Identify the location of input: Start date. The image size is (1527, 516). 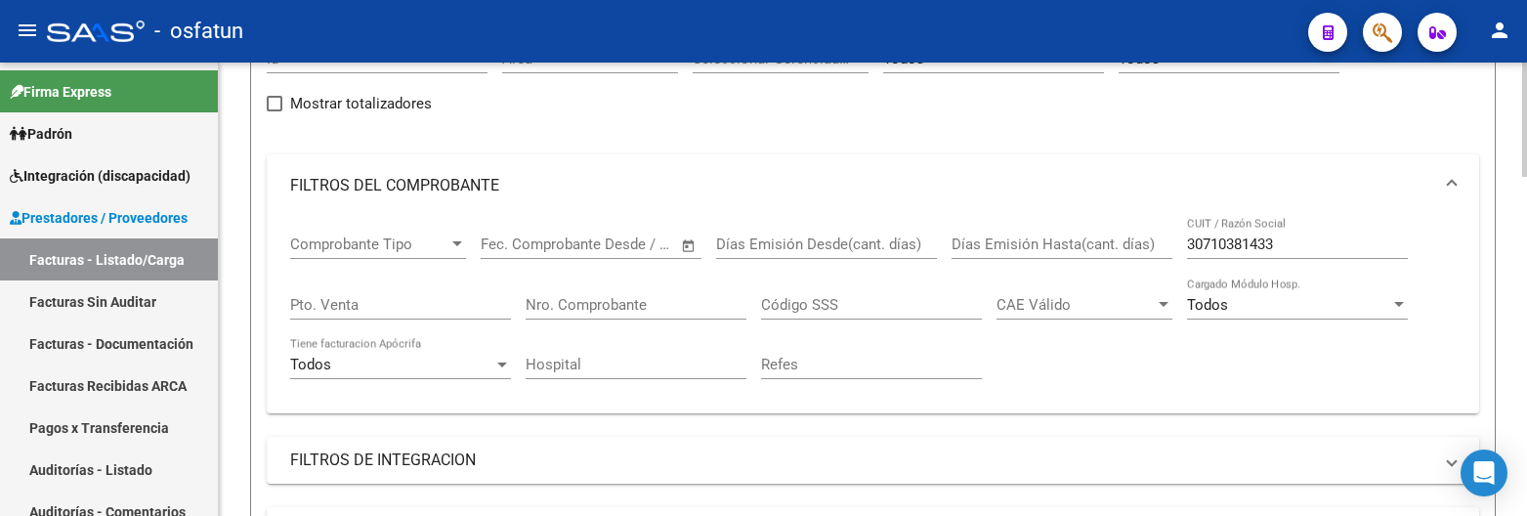
(512, 244).